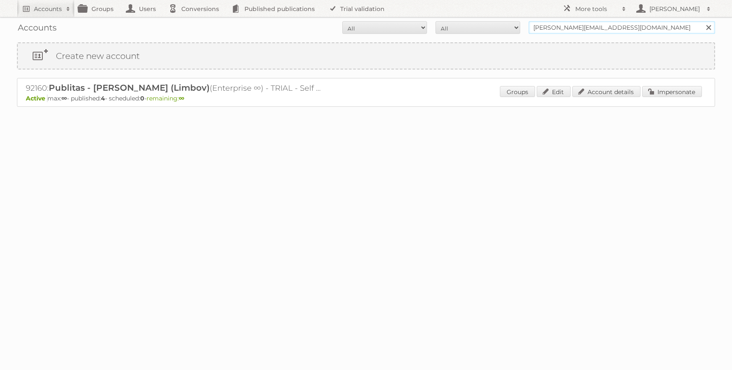  What do you see at coordinates (554, 91) in the screenshot?
I see `a: Edit` at bounding box center [554, 91].